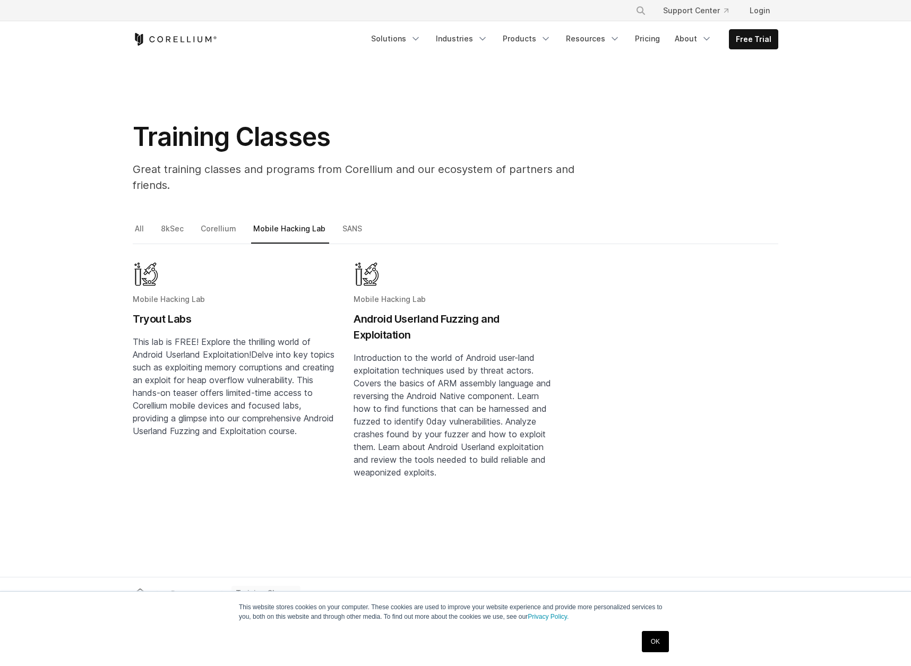  I want to click on a: Products, so click(527, 39).